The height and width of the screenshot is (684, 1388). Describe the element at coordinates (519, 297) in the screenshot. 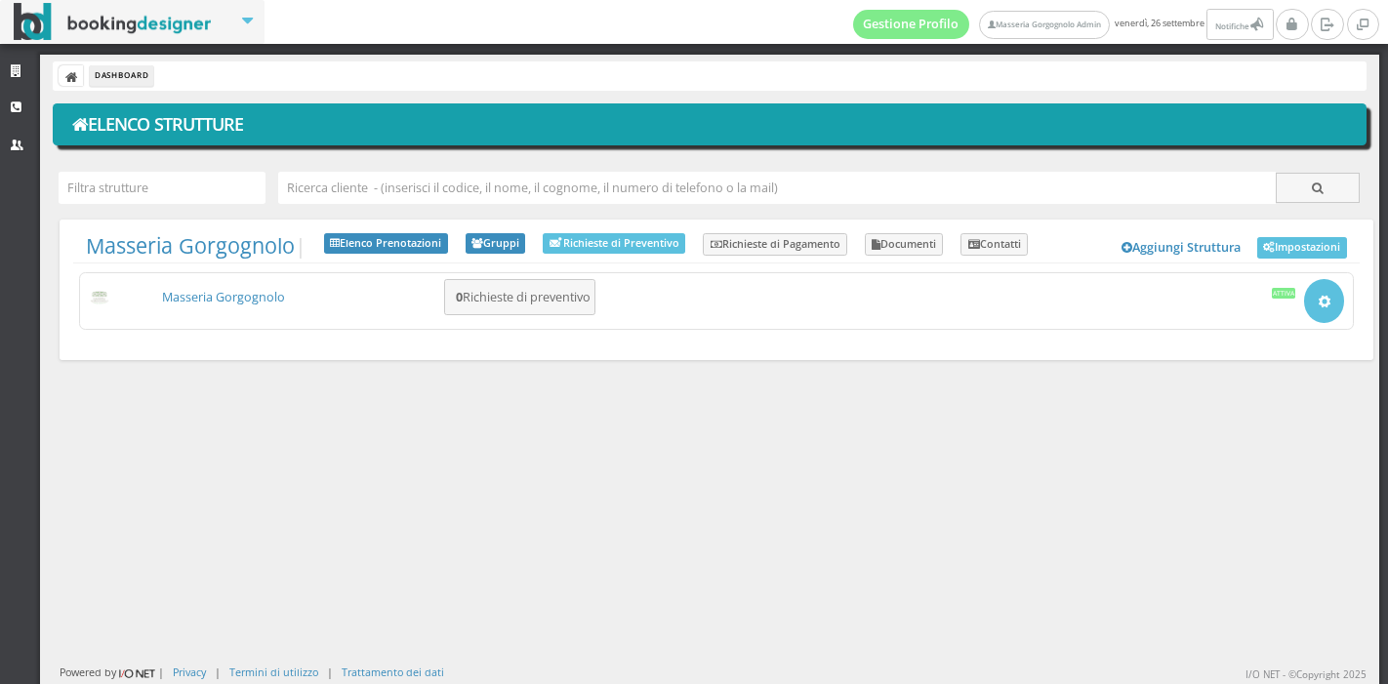

I see `button: 0Richieste di preventivo` at that location.